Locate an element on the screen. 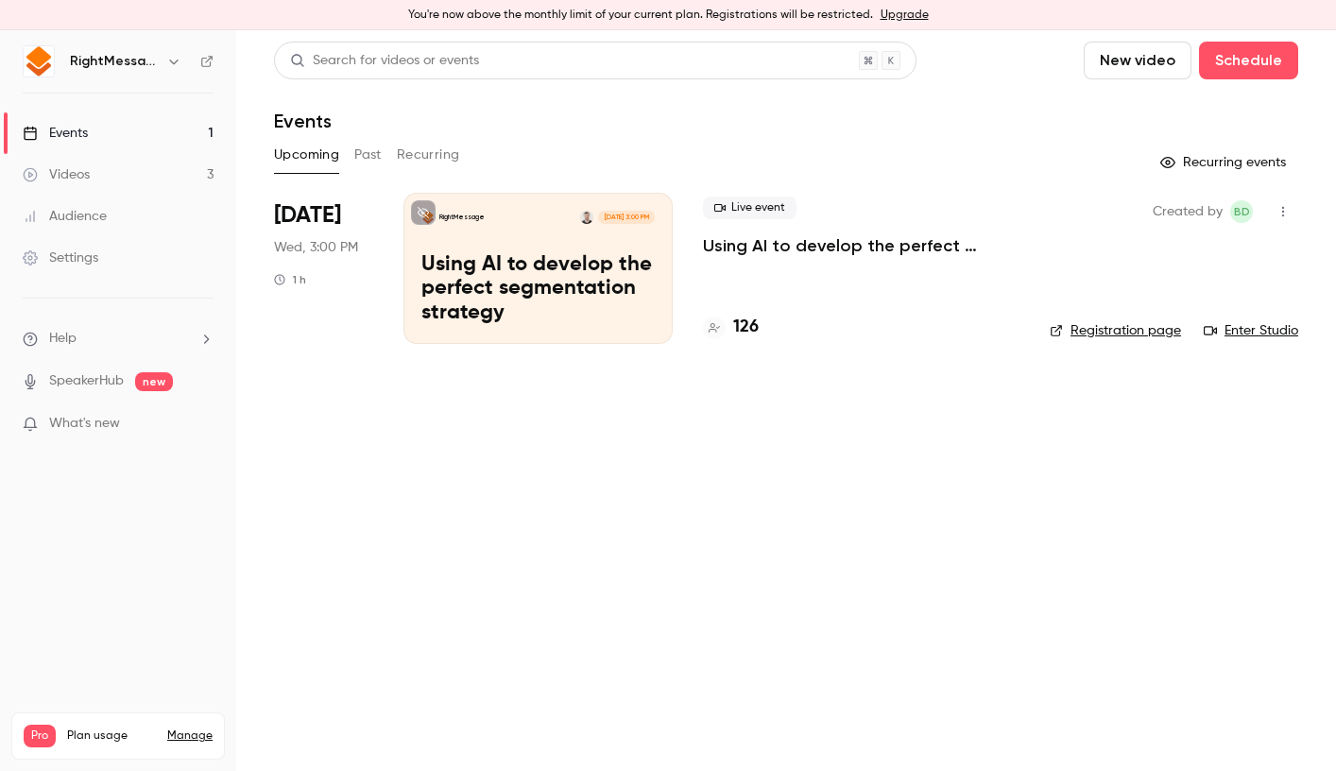 This screenshot has width=1336, height=771. div: Settings is located at coordinates (60, 258).